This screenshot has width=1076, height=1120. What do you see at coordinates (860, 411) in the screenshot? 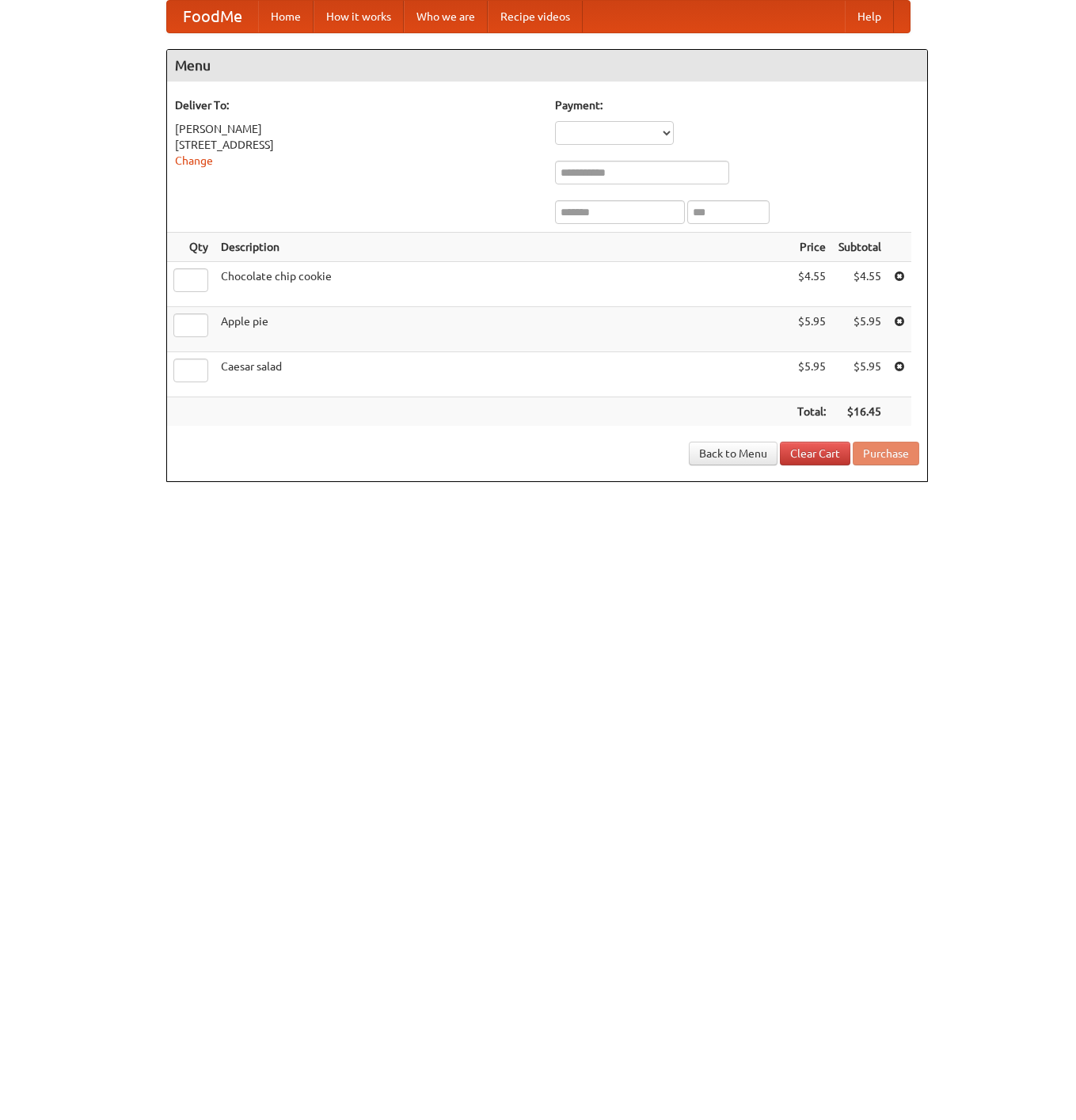
I see `th: $16.45` at bounding box center [860, 411].